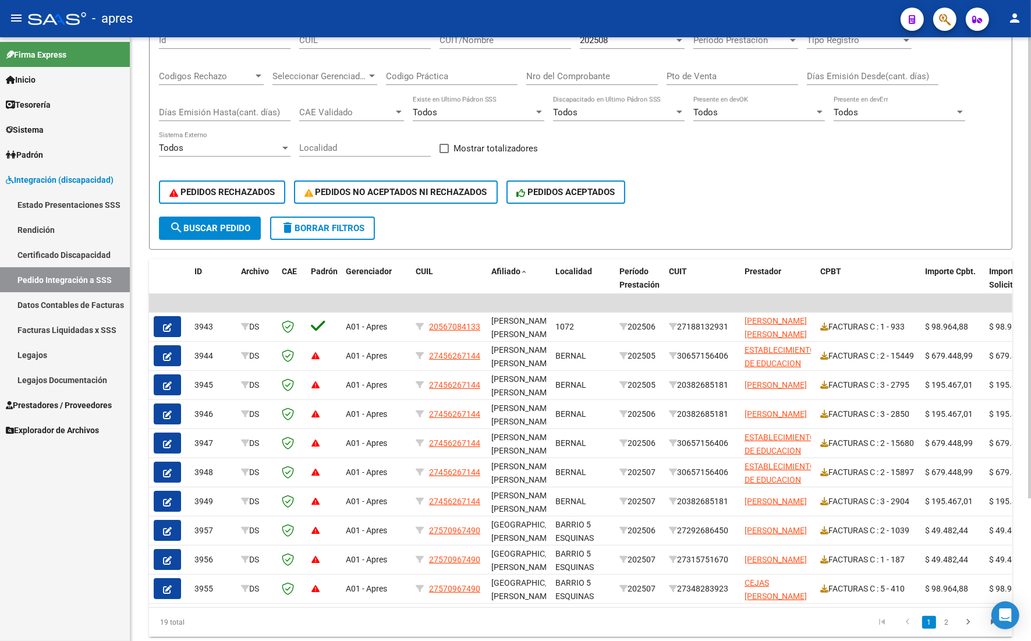 The height and width of the screenshot is (641, 1031). I want to click on div: 3944, so click(213, 356).